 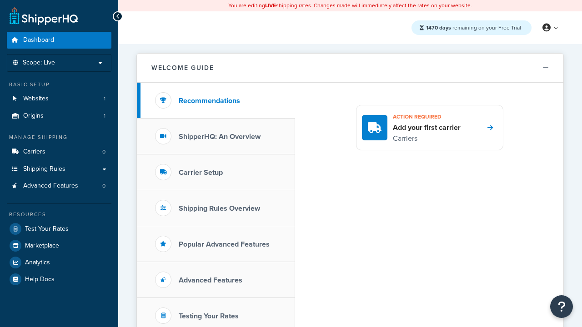 I want to click on button: Welcome Guide, so click(x=350, y=68).